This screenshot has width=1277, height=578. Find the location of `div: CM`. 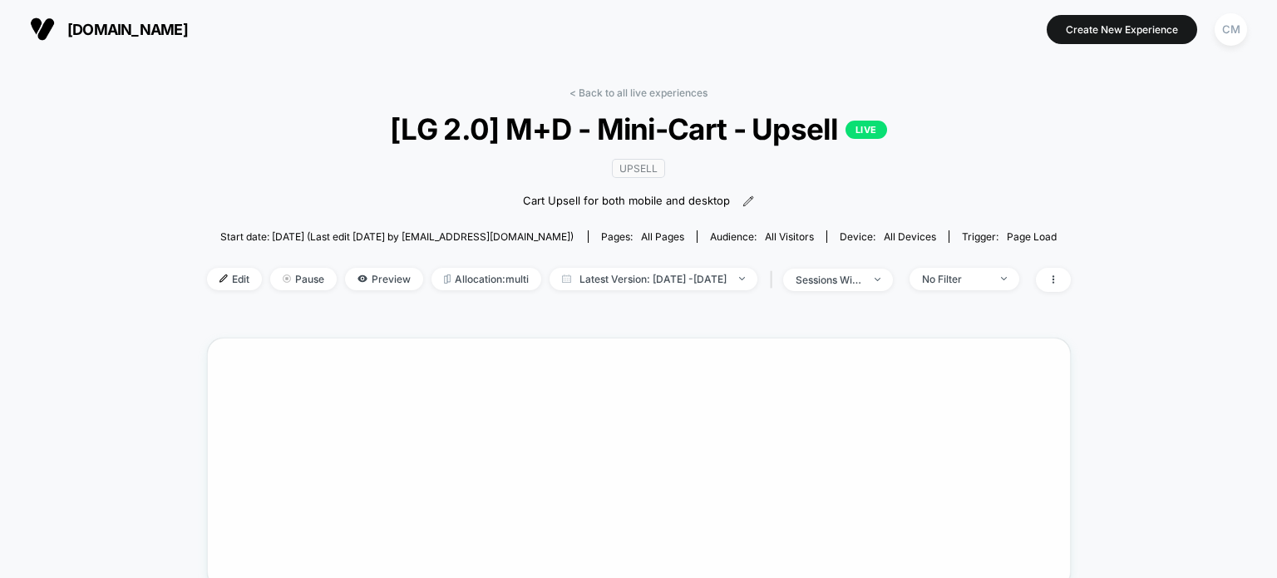

div: CM is located at coordinates (1230, 29).